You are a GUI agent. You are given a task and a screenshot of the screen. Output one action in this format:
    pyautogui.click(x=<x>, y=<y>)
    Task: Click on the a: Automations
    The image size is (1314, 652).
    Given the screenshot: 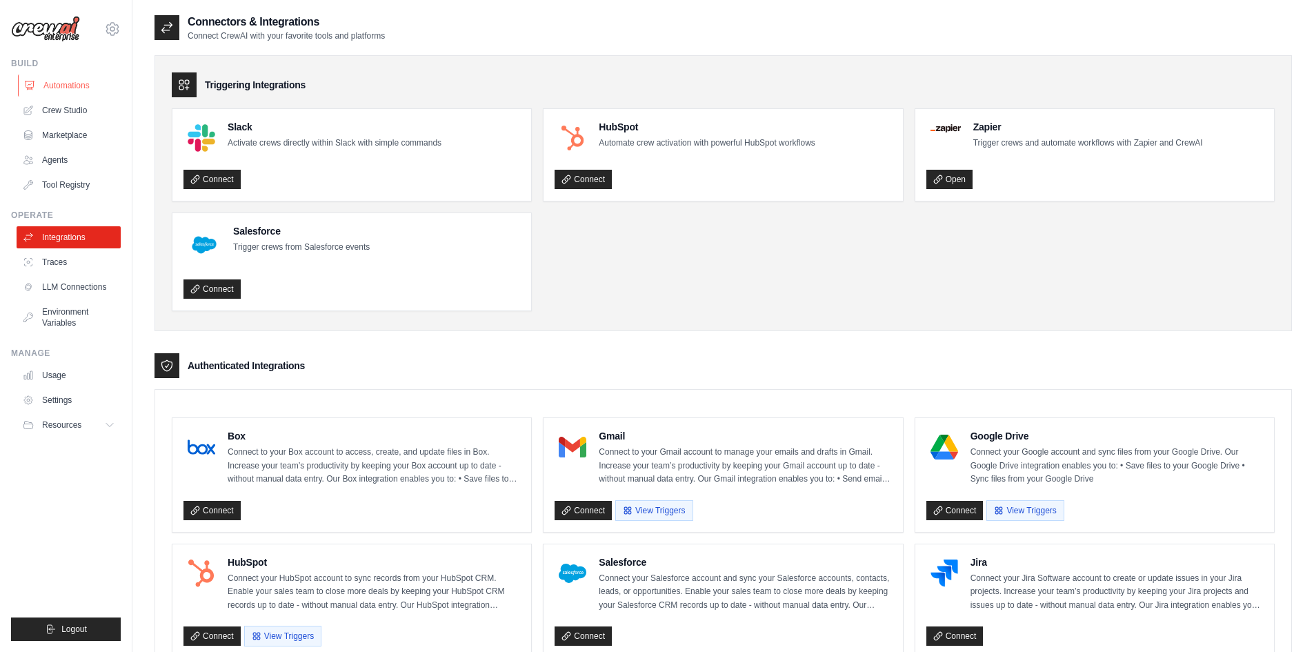 What is the action you would take?
    pyautogui.click(x=70, y=86)
    